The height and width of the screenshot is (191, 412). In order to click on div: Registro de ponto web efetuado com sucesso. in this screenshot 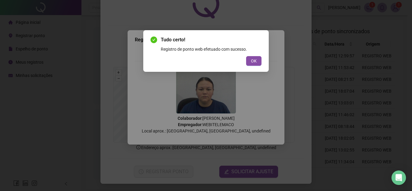, I will do `click(211, 49)`.